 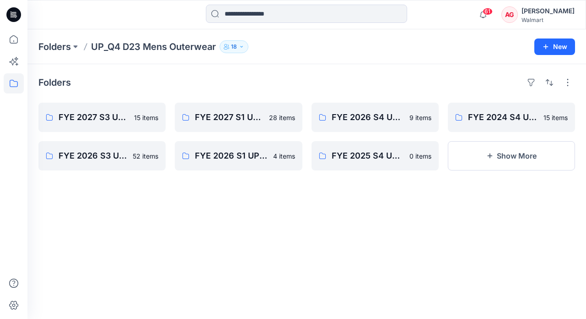 What do you see at coordinates (375, 117) in the screenshot?
I see `a: FYE 2026 S4 UP Q4 Men's Outerwear9 items` at bounding box center [375, 117].